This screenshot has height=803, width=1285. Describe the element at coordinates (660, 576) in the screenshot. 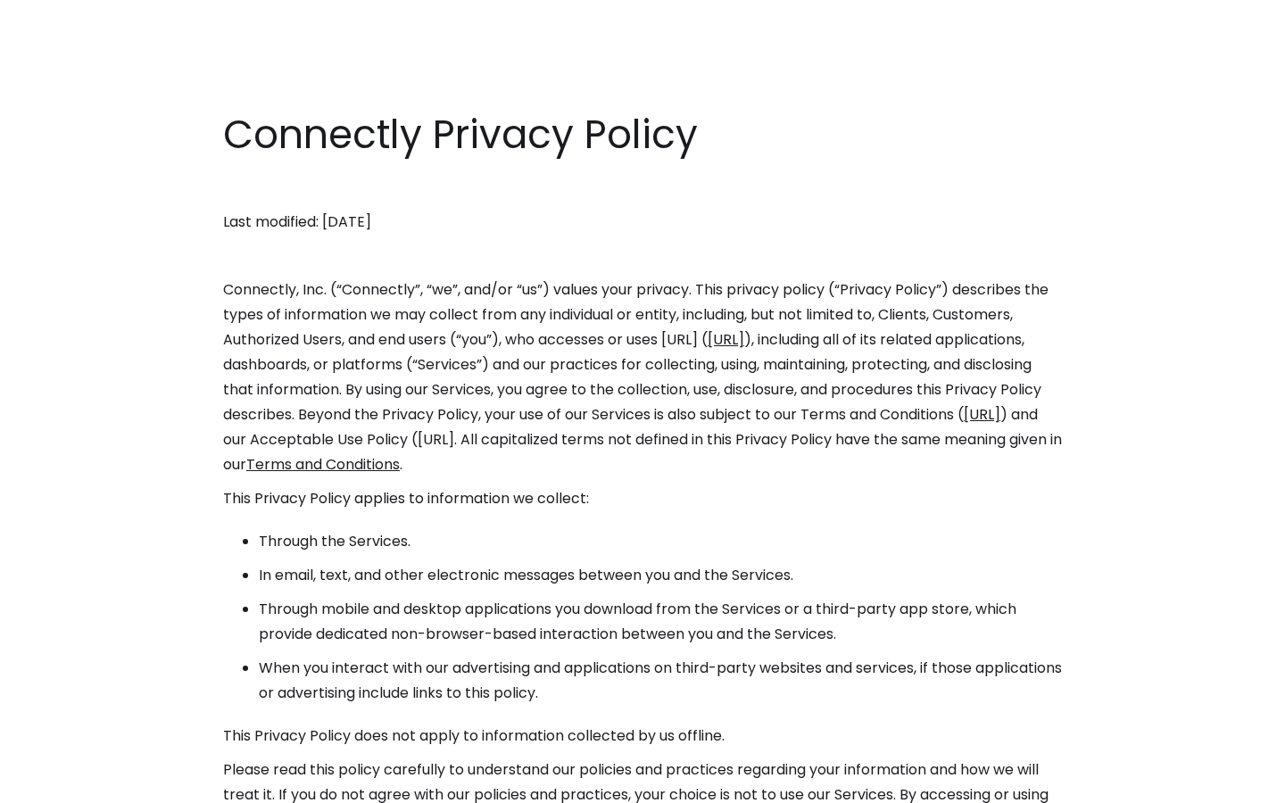

I see `li: In email, text, and other electronic messages between you and the Services.` at that location.